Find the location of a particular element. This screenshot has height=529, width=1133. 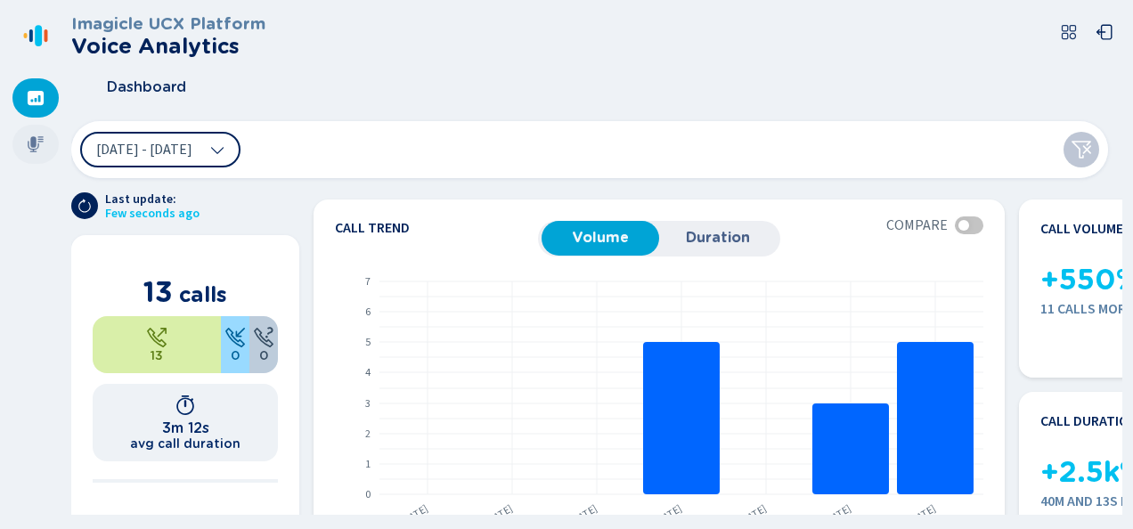

button: Clear filters is located at coordinates (1082, 150).